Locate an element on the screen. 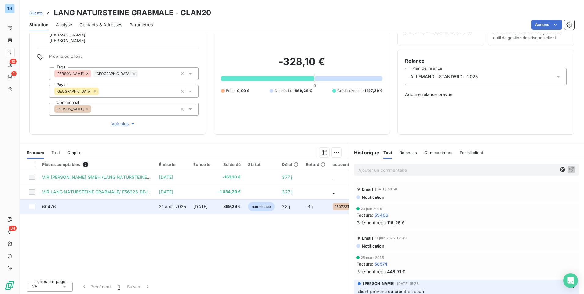 The height and width of the screenshot is (294, 584). span: 34 is located at coordinates (13, 228).